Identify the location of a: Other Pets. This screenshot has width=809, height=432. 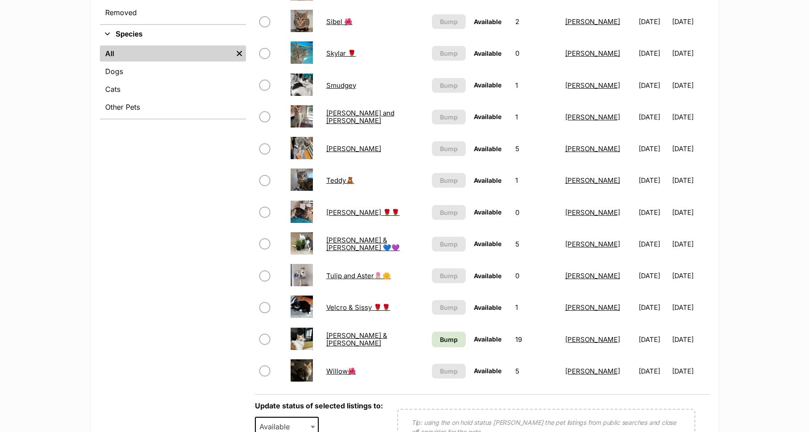
(173, 107).